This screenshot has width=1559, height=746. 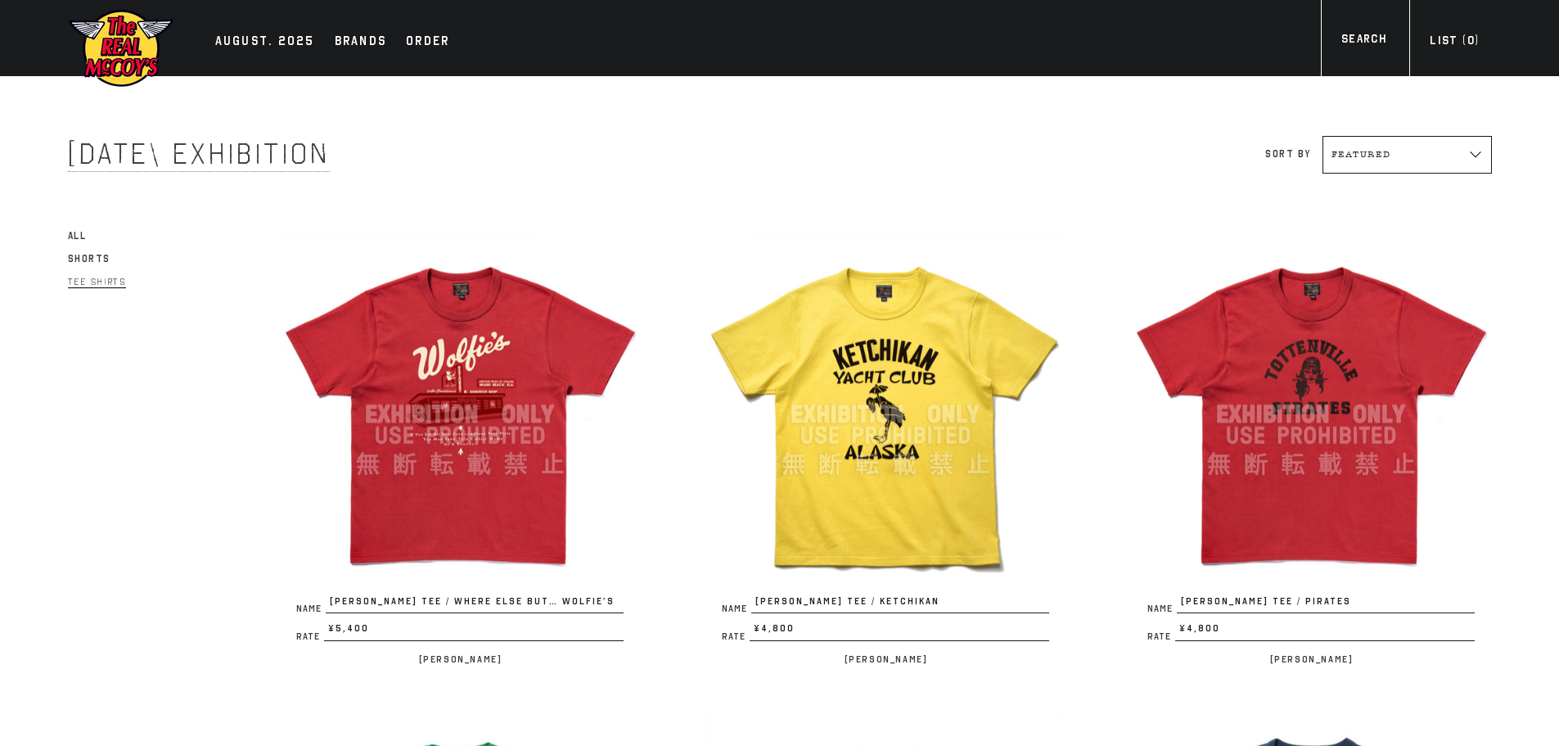 What do you see at coordinates (1363, 41) in the screenshot?
I see `div: Search` at bounding box center [1363, 41].